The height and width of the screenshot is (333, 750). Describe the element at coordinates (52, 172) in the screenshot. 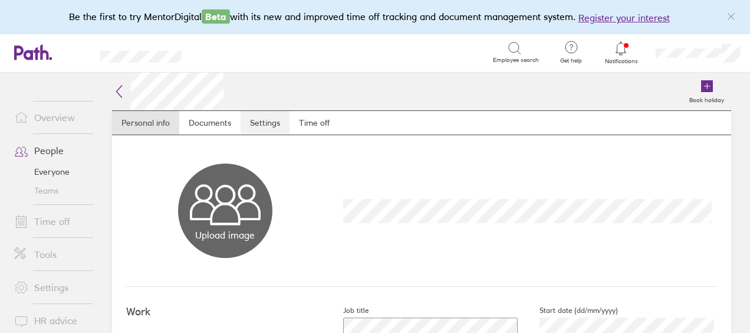

I see `a: Everyone` at that location.